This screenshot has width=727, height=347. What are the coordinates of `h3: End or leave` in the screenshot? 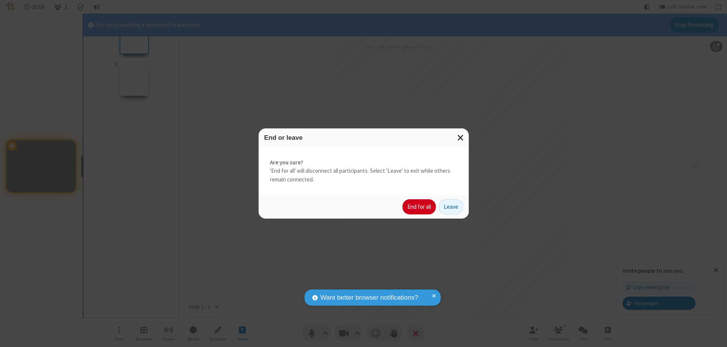 It's located at (363, 137).